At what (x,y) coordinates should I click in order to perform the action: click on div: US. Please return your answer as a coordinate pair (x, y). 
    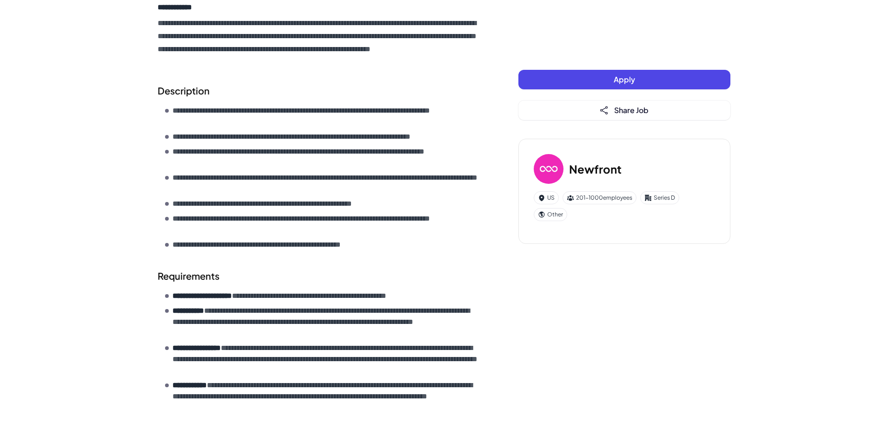
    Looking at the image, I should click on (546, 198).